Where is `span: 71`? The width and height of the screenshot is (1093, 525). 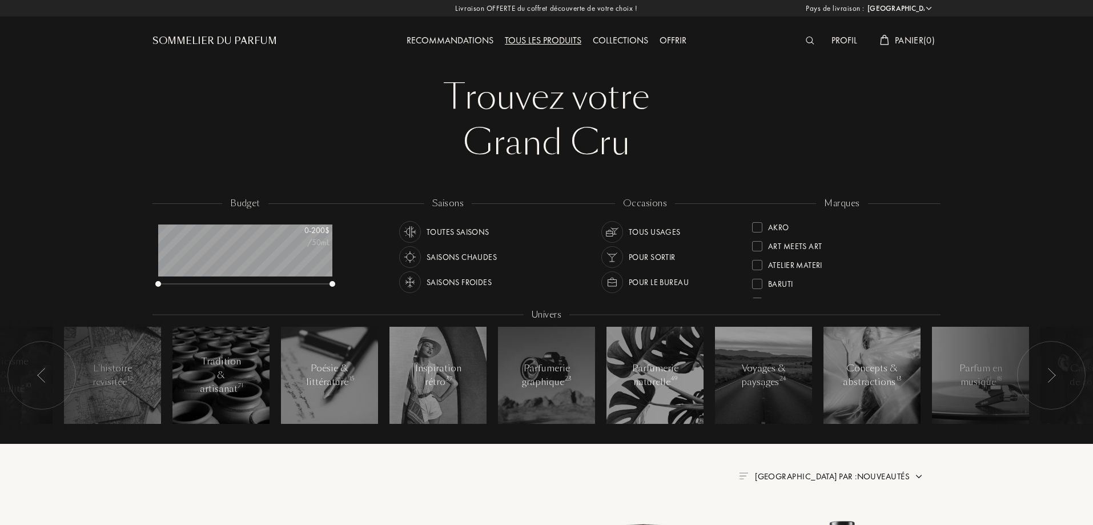 span: 71 is located at coordinates (240, 385).